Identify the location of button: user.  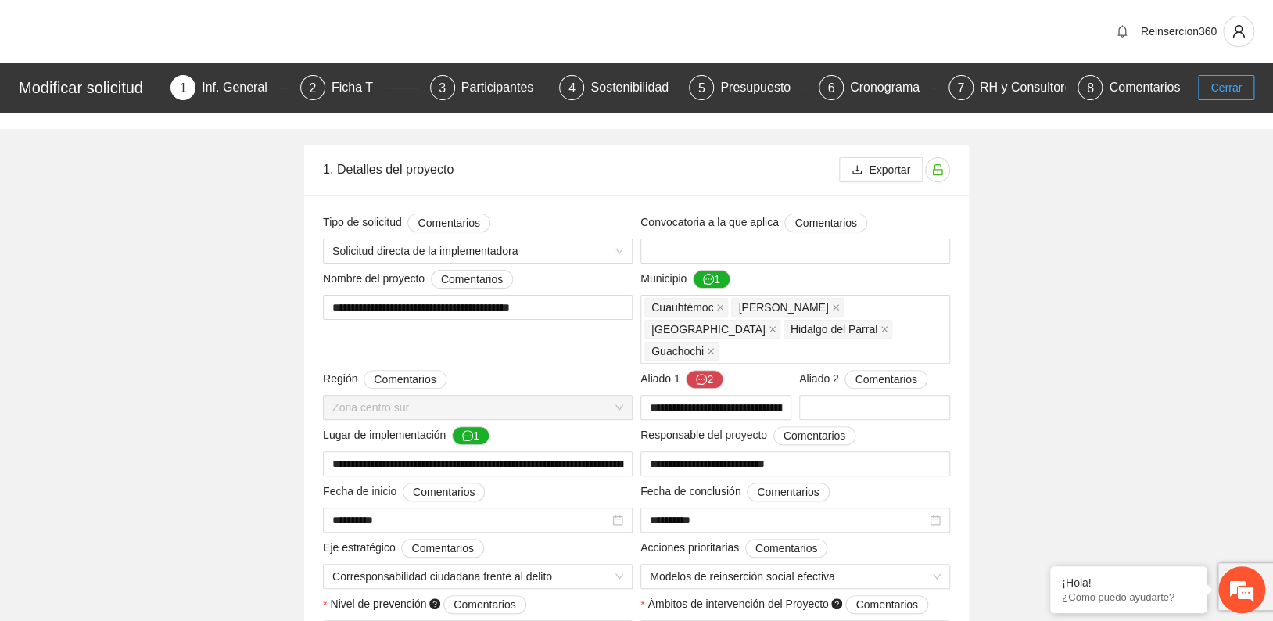
(1239, 31).